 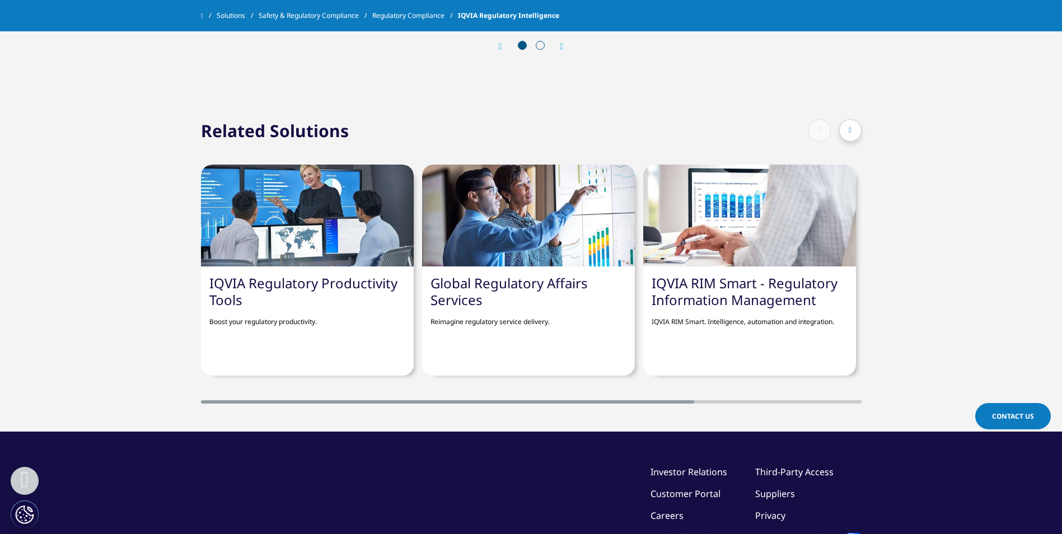 What do you see at coordinates (770, 515) in the screenshot?
I see `a: Privacy` at bounding box center [770, 515].